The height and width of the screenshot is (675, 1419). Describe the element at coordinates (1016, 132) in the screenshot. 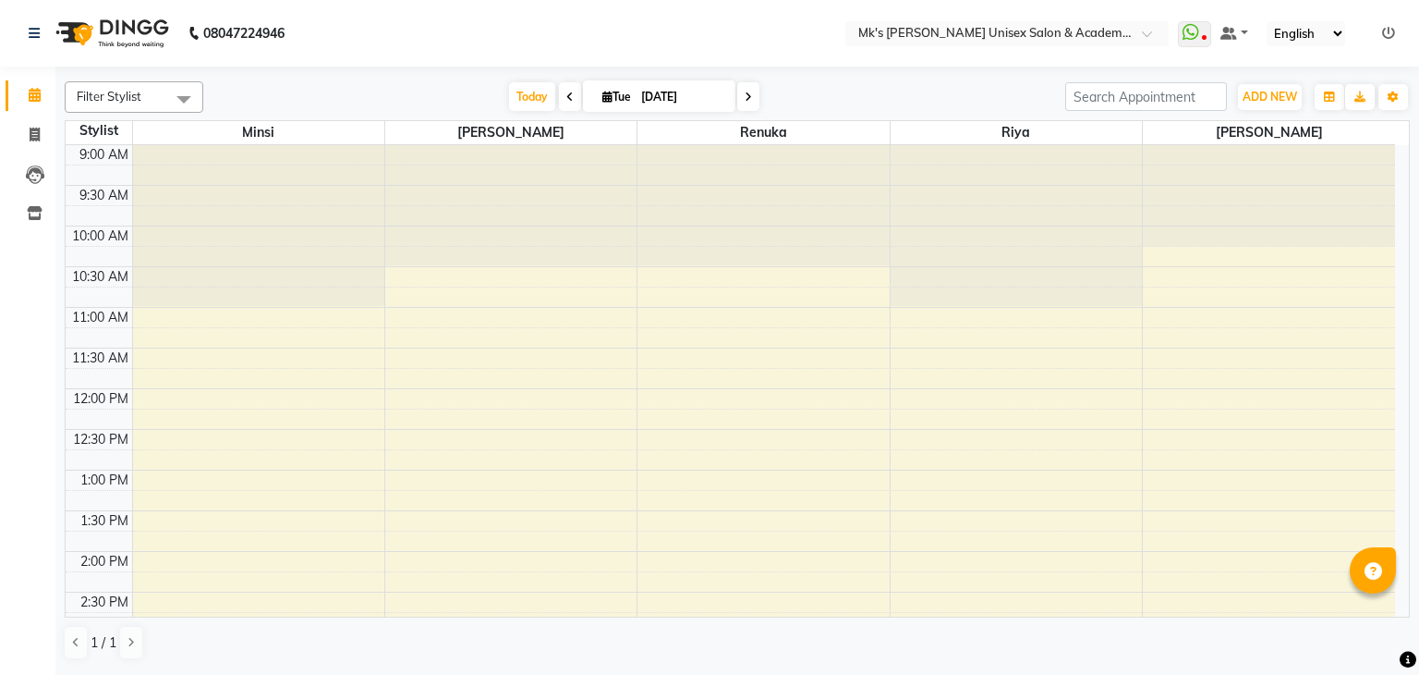

I see `span: Riya` at that location.